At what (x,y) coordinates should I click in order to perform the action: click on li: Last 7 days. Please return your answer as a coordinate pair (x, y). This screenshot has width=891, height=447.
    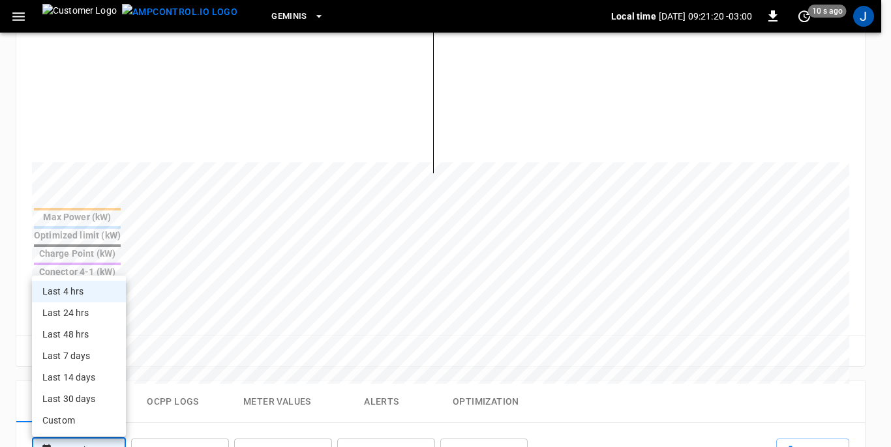
    Looking at the image, I should click on (79, 356).